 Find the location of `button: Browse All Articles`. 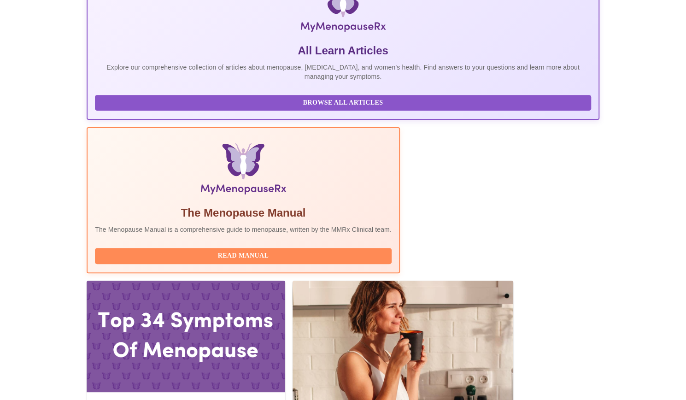

button: Browse All Articles is located at coordinates (343, 103).